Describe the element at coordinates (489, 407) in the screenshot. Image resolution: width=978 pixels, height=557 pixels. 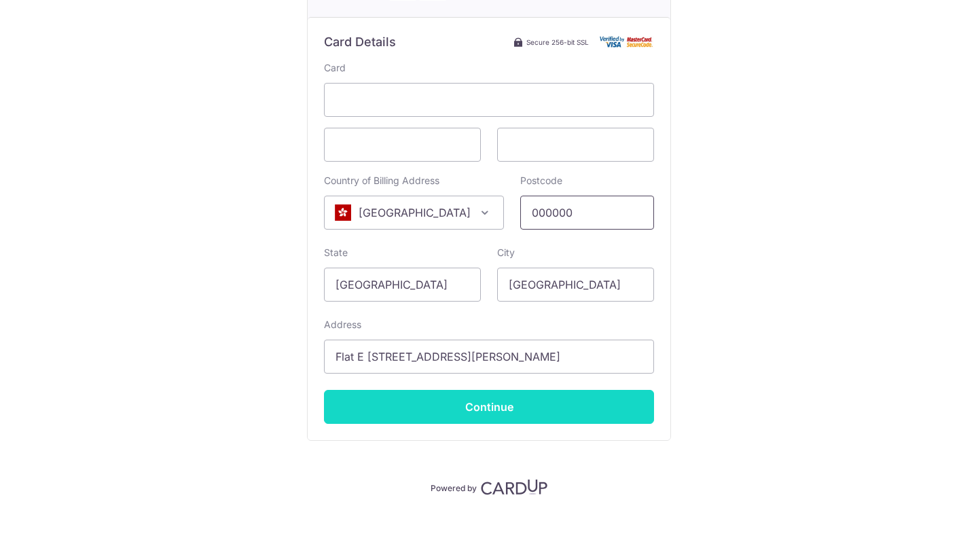
I see `input: Continue` at that location.